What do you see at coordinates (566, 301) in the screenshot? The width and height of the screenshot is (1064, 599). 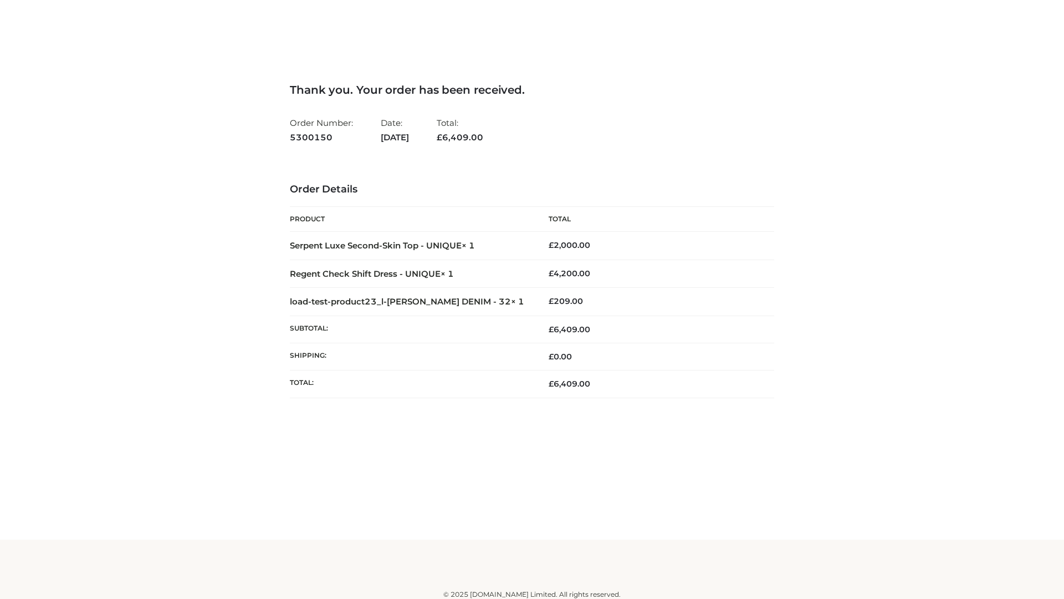 I see `bdi: 209.00` at bounding box center [566, 301].